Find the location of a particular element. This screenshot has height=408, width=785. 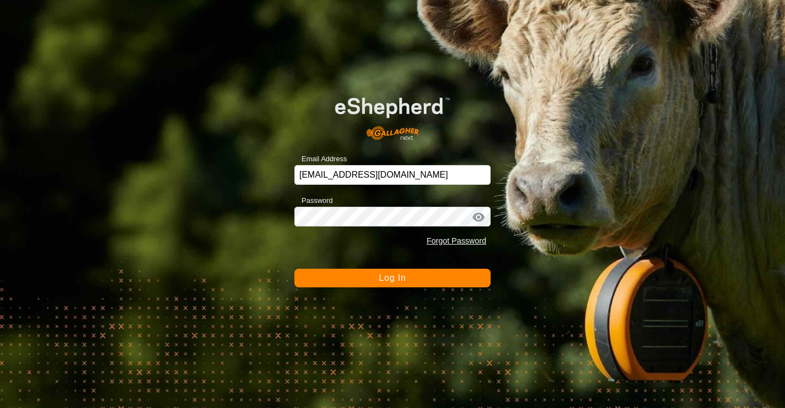

label: Password is located at coordinates (314, 201).